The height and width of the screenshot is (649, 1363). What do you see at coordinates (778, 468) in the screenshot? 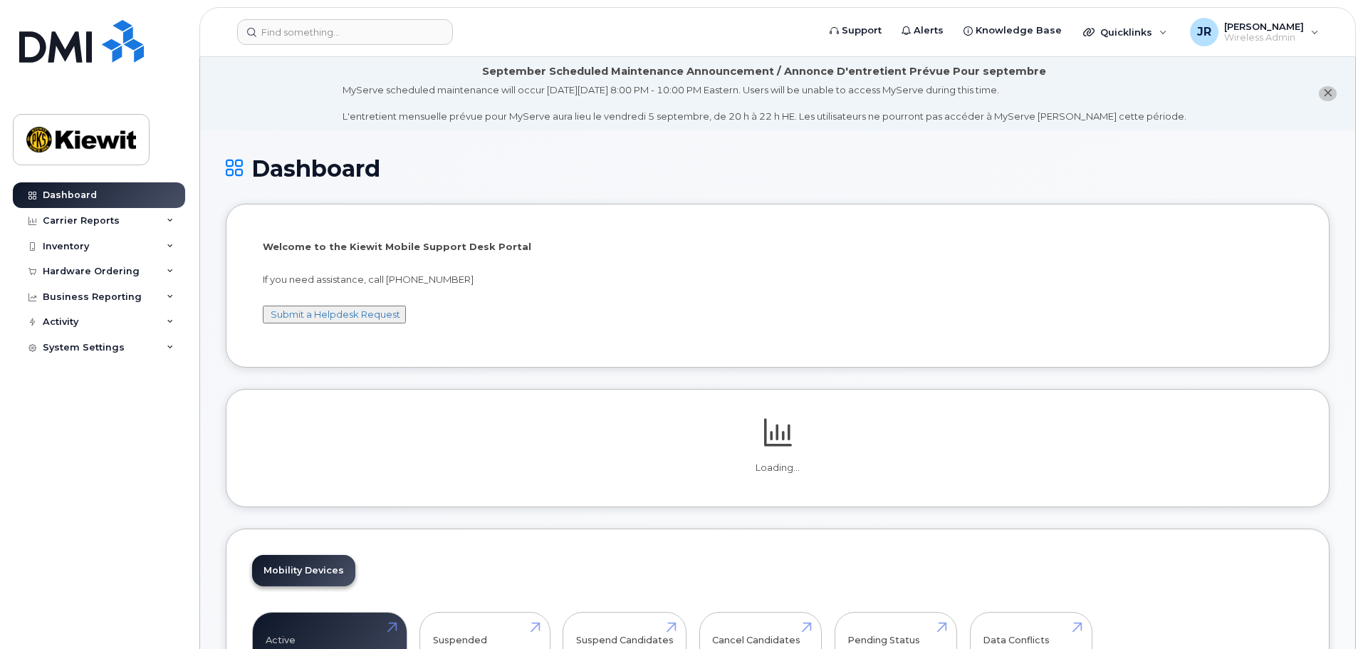
I see `p: Loading...` at bounding box center [778, 468].